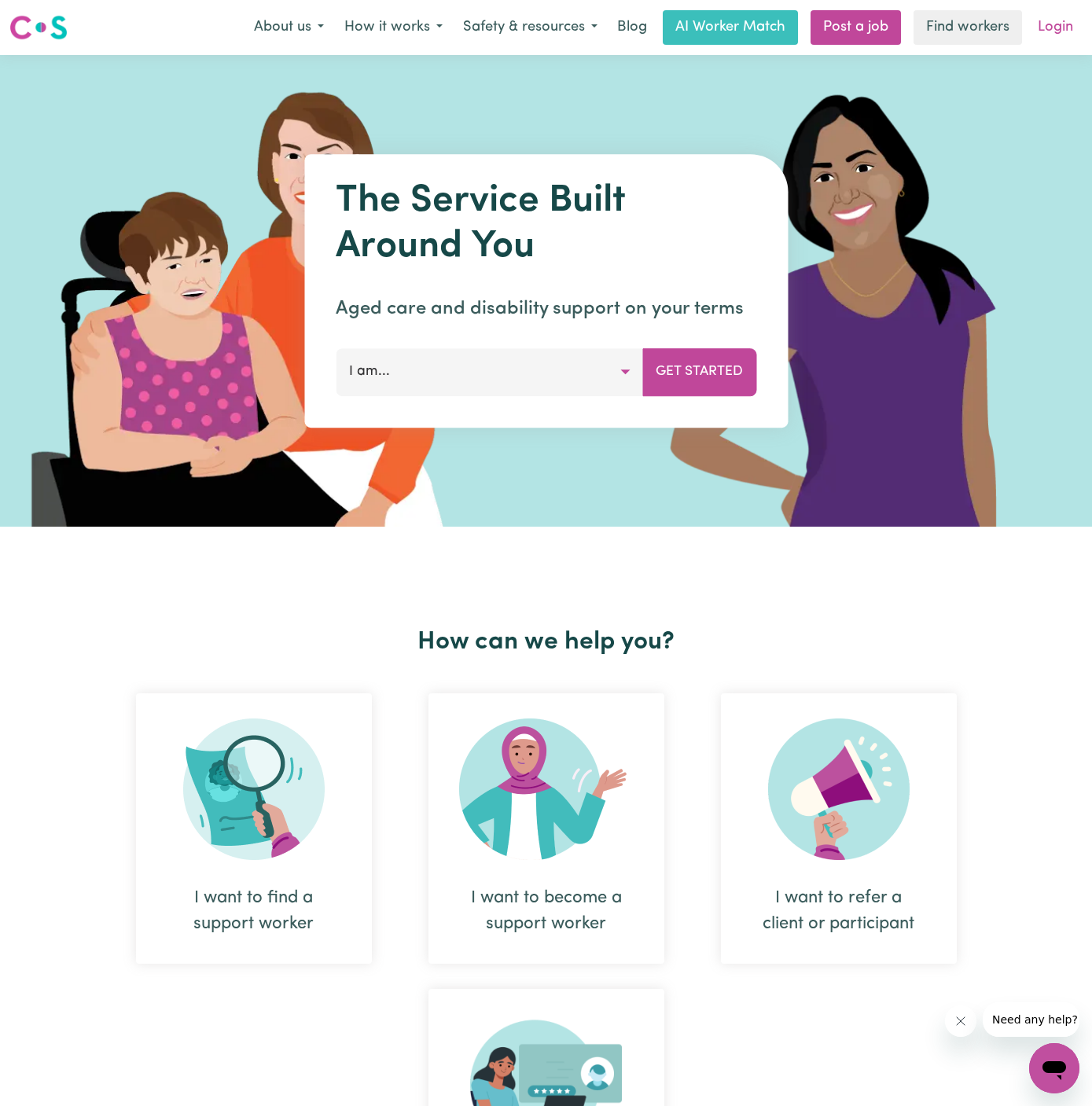 This screenshot has height=1106, width=1092. What do you see at coordinates (38, 28) in the screenshot?
I see `a: Careseekers logo` at bounding box center [38, 28].